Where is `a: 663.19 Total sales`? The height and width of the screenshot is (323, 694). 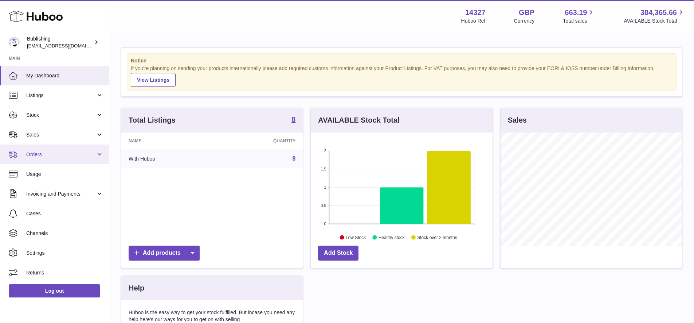
a: 663.19 Total sales is located at coordinates (579, 16).